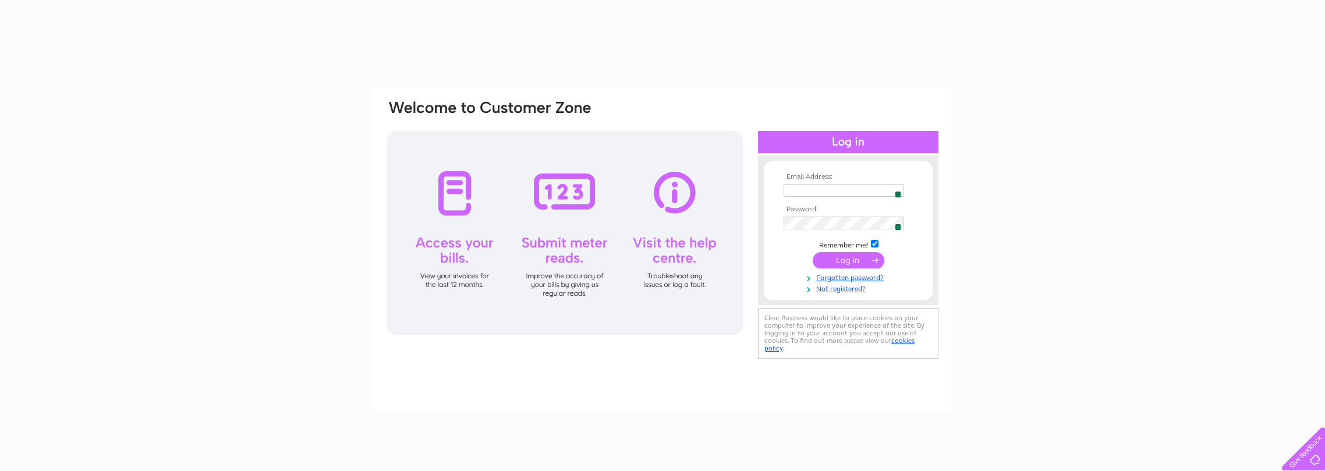 This screenshot has height=471, width=1325. I want to click on a: cookies policy, so click(840, 344).